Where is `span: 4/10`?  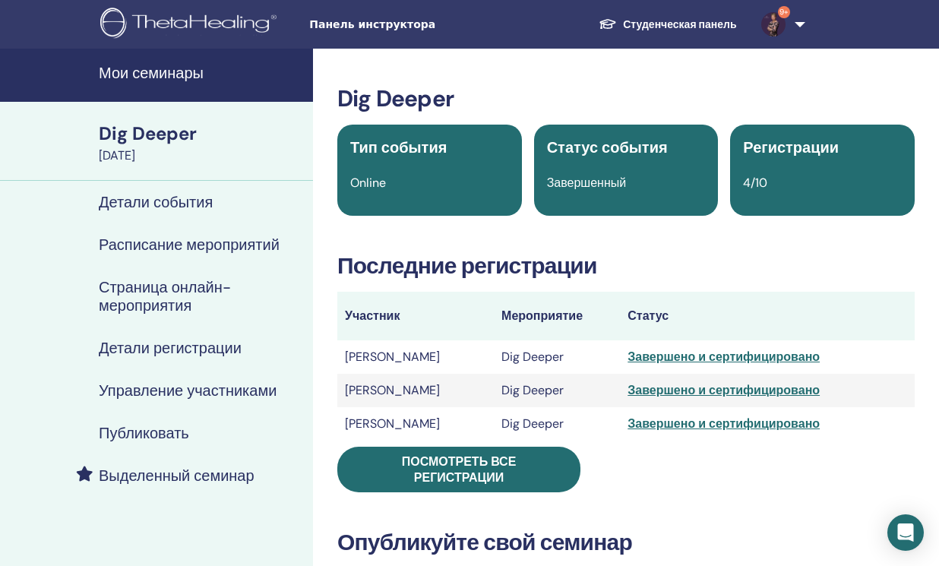
span: 4/10 is located at coordinates (755, 182).